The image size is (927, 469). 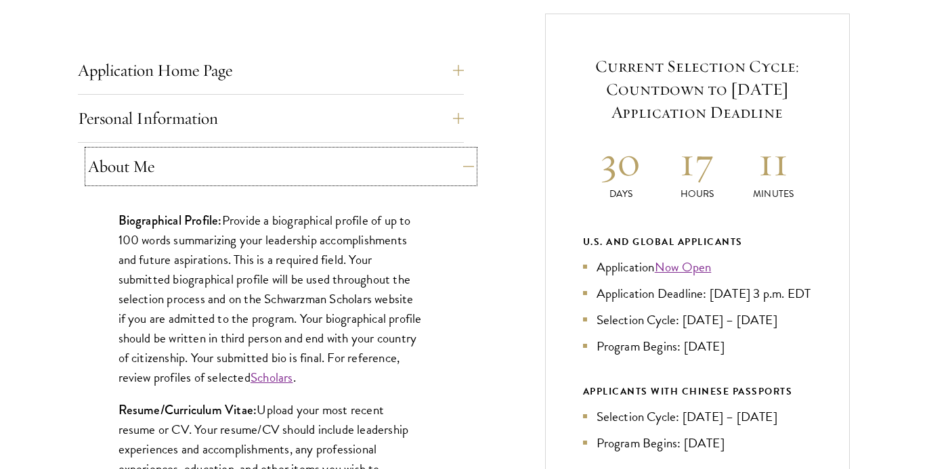 I want to click on p: Provide a biographical profile of up to 100 words summarizing your leadership accomplishments and..., so click(x=271, y=299).